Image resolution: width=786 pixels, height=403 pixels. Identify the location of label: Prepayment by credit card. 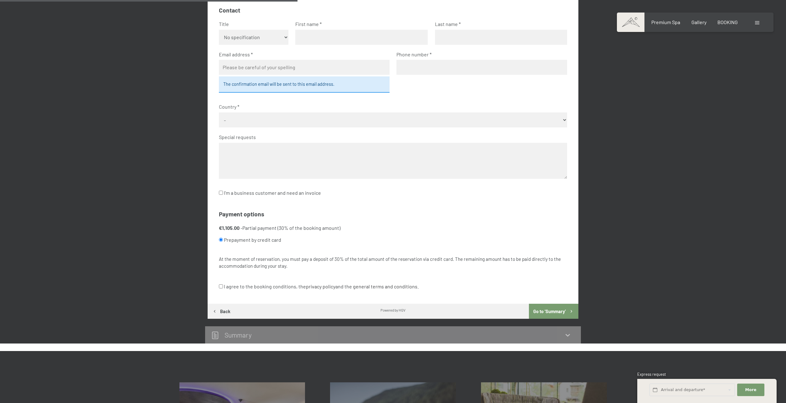
(386, 240).